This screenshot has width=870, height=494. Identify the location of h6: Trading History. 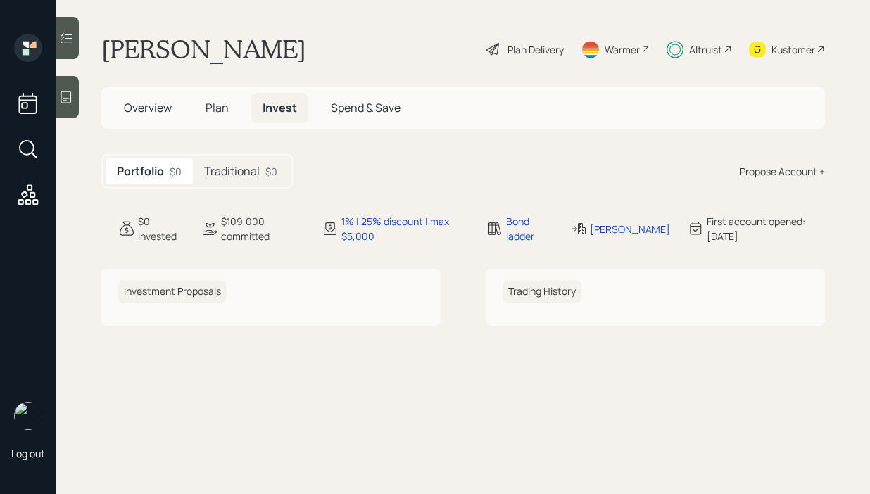
(542, 291).